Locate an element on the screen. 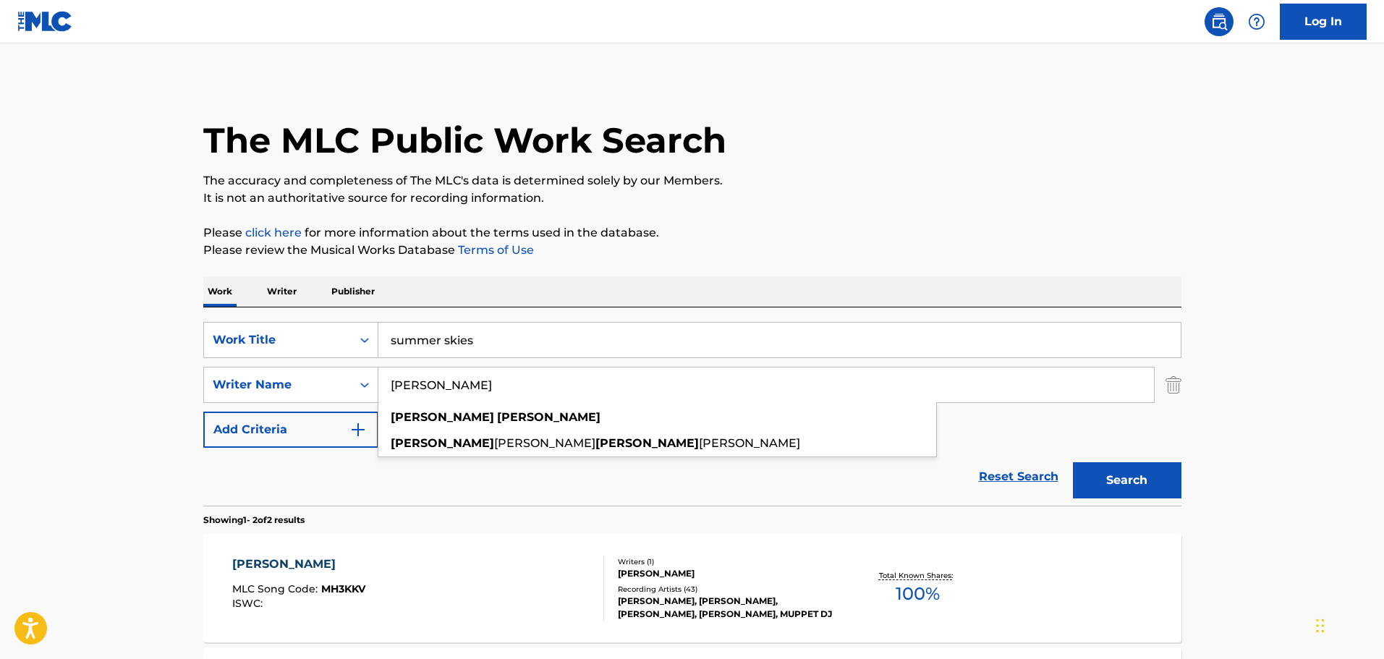 Image resolution: width=1384 pixels, height=659 pixels. span: MH3KKV is located at coordinates (343, 589).